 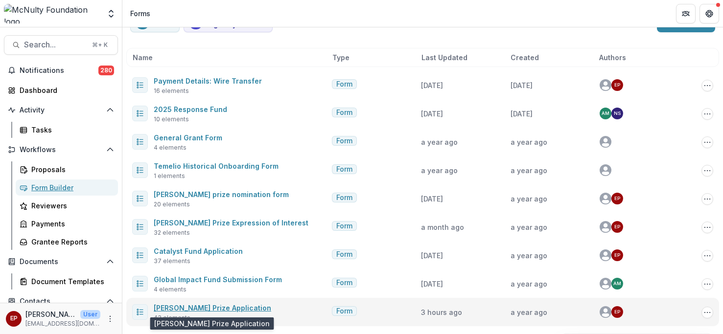 What do you see at coordinates (111, 14) in the screenshot?
I see `button: Open entity switcher` at bounding box center [111, 14].